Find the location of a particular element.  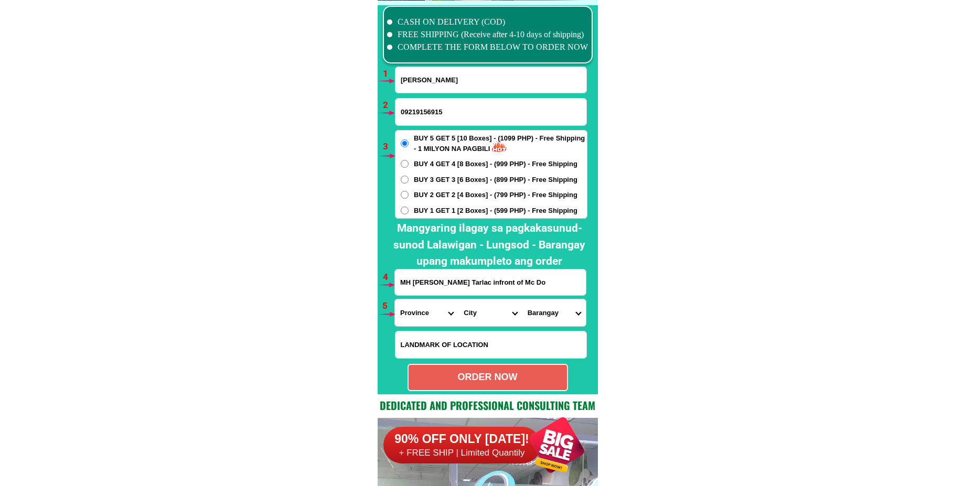

select: Select commune is located at coordinates (554, 313).